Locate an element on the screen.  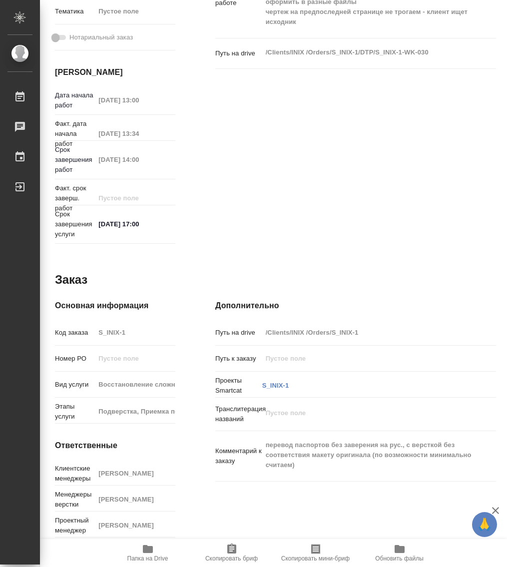
p: Транслитерация названий is located at coordinates (239, 414).